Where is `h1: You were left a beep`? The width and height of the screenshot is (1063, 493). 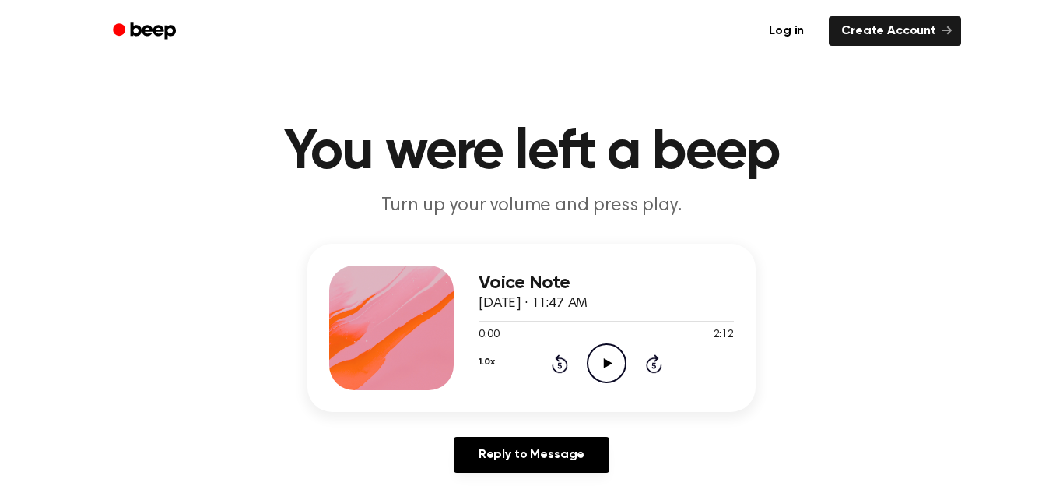
h1: You were left a beep is located at coordinates (532, 153).